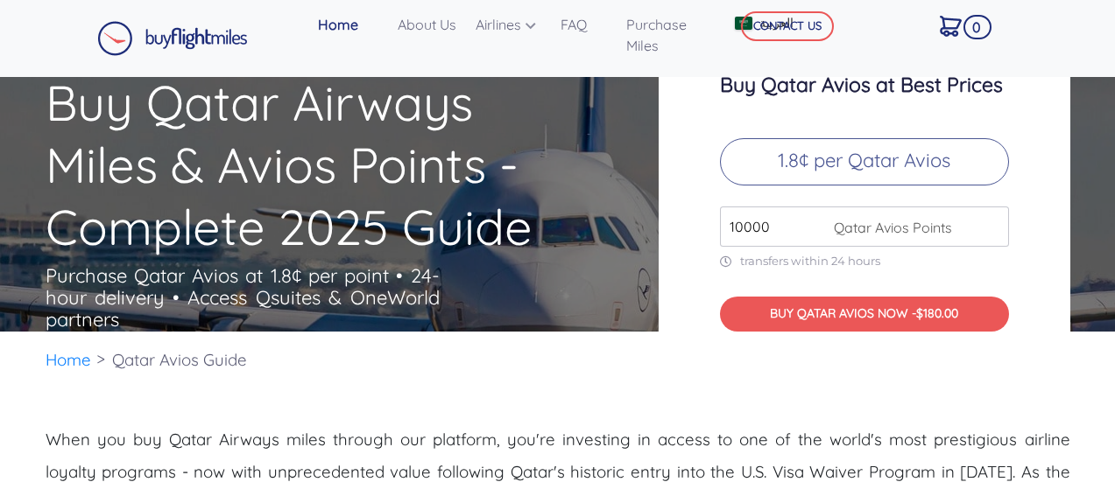 This screenshot has height=482, width=1115. What do you see at coordinates (666, 35) in the screenshot?
I see `a: Purchase Miles` at bounding box center [666, 35].